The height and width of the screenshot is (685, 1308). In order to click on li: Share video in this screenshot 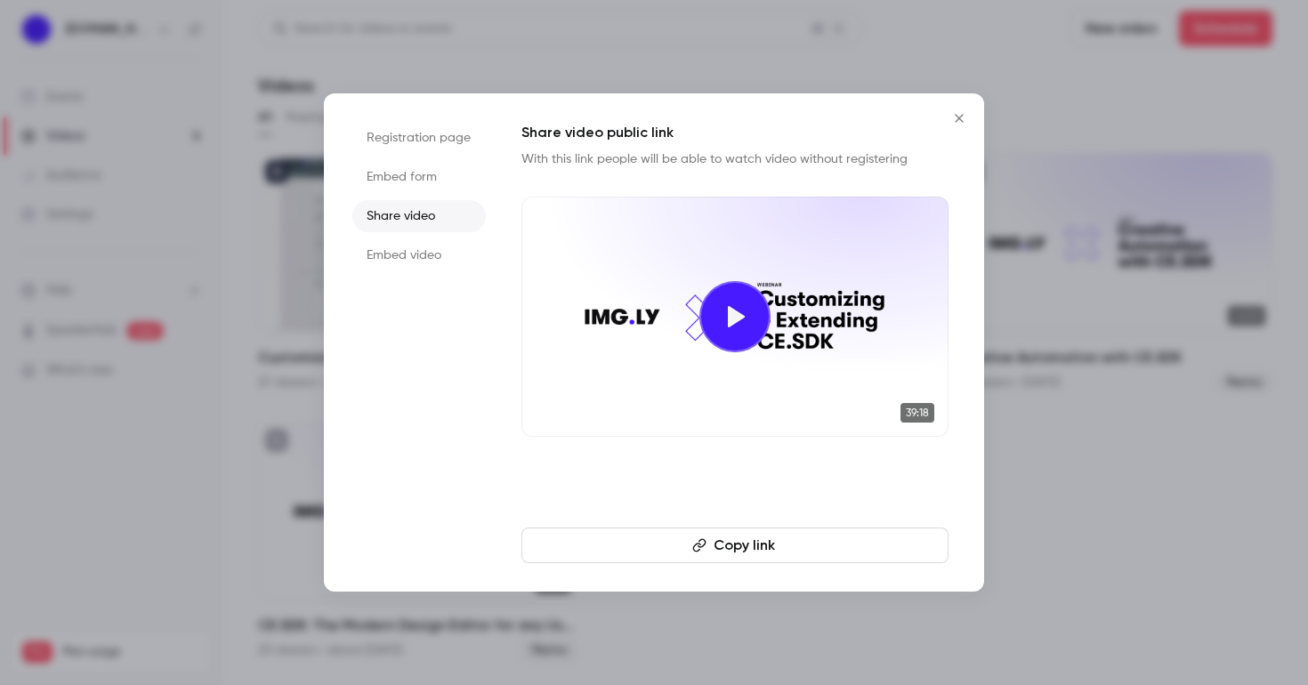, I will do `click(419, 216)`.